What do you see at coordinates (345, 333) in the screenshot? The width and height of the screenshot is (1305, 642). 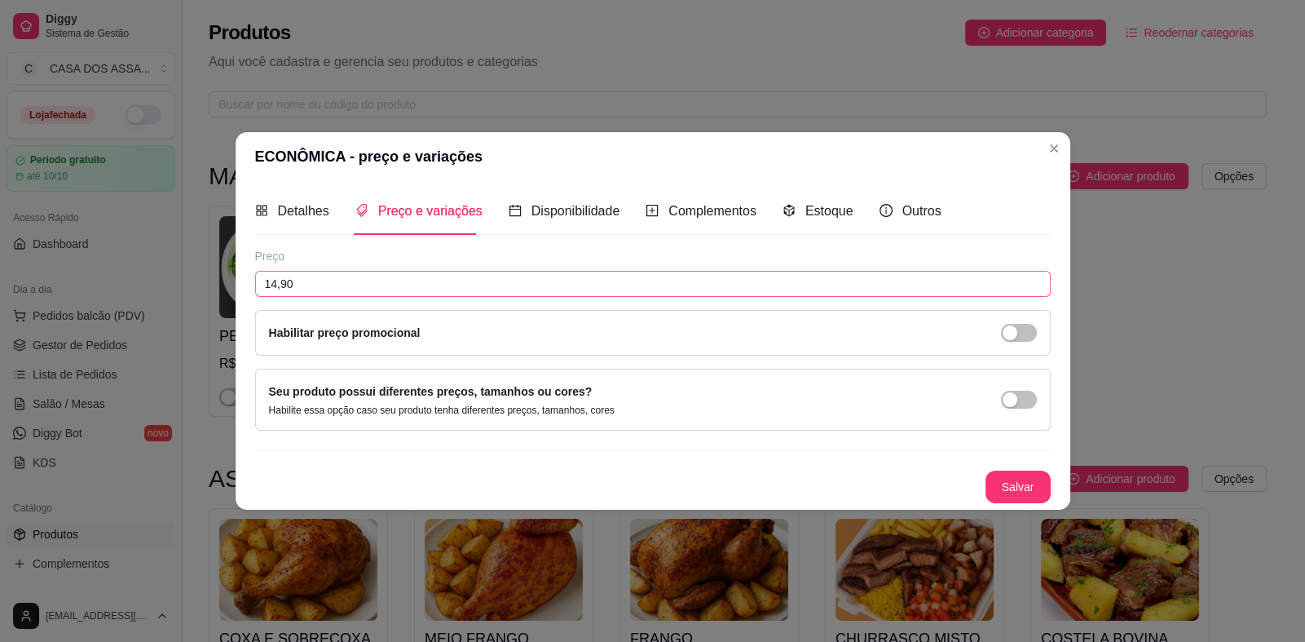 I see `label: Habilitar preço promocional` at bounding box center [345, 333].